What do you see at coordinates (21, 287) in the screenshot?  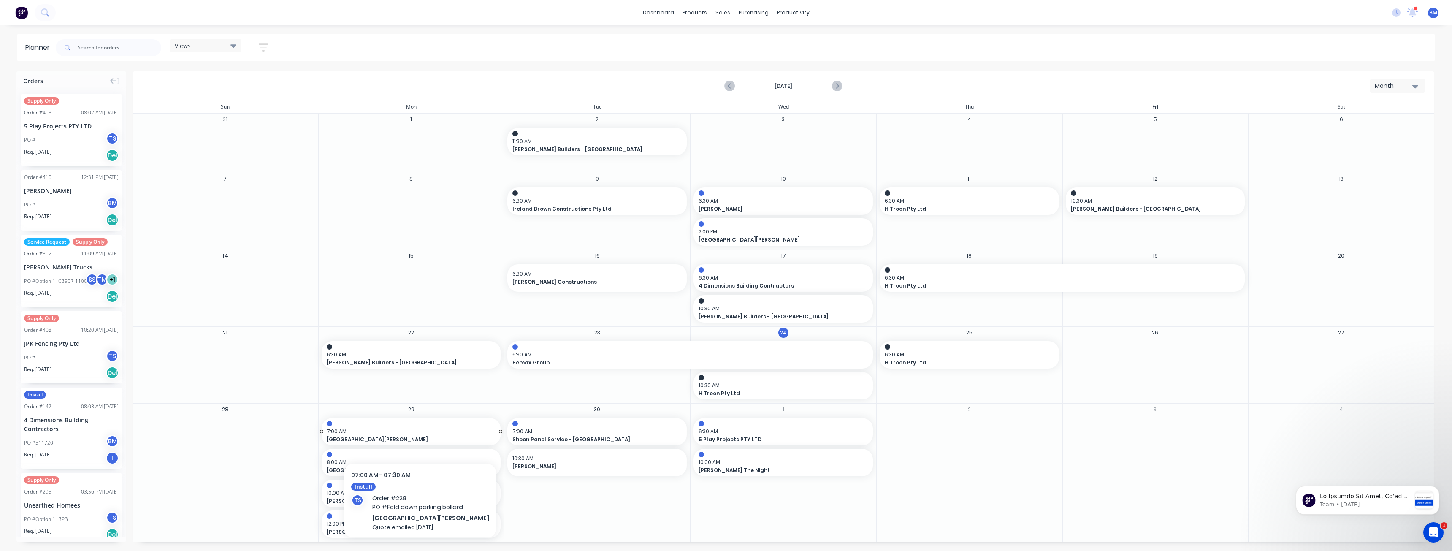 I see `span: Home` at bounding box center [21, 287].